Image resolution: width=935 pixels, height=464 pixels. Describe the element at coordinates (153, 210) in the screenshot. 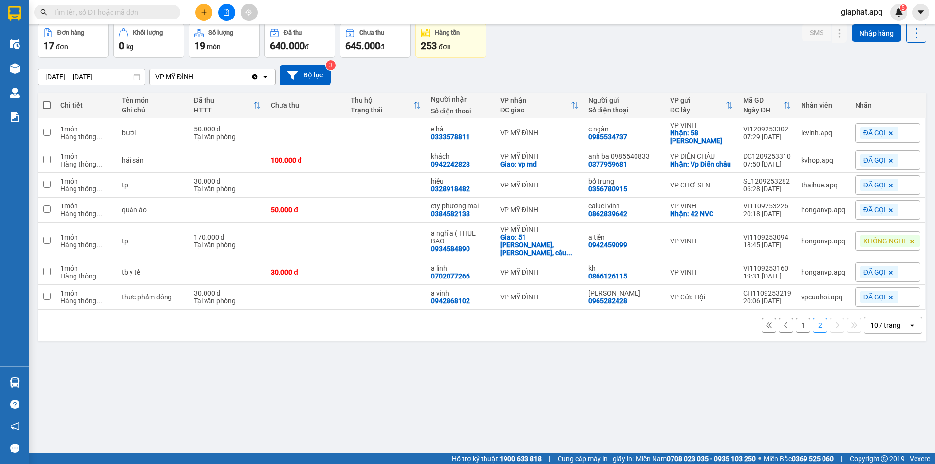

I see `div: quần áo` at that location.